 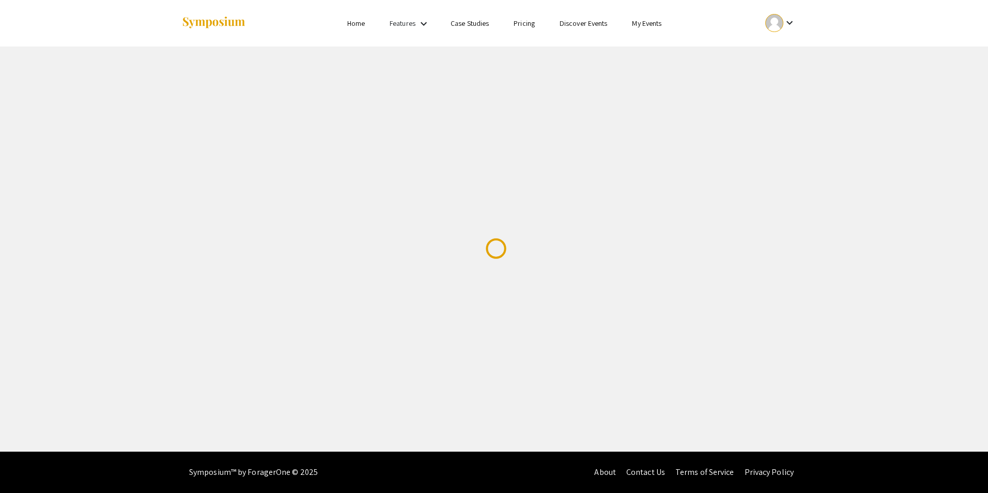 I want to click on a: About, so click(x=605, y=472).